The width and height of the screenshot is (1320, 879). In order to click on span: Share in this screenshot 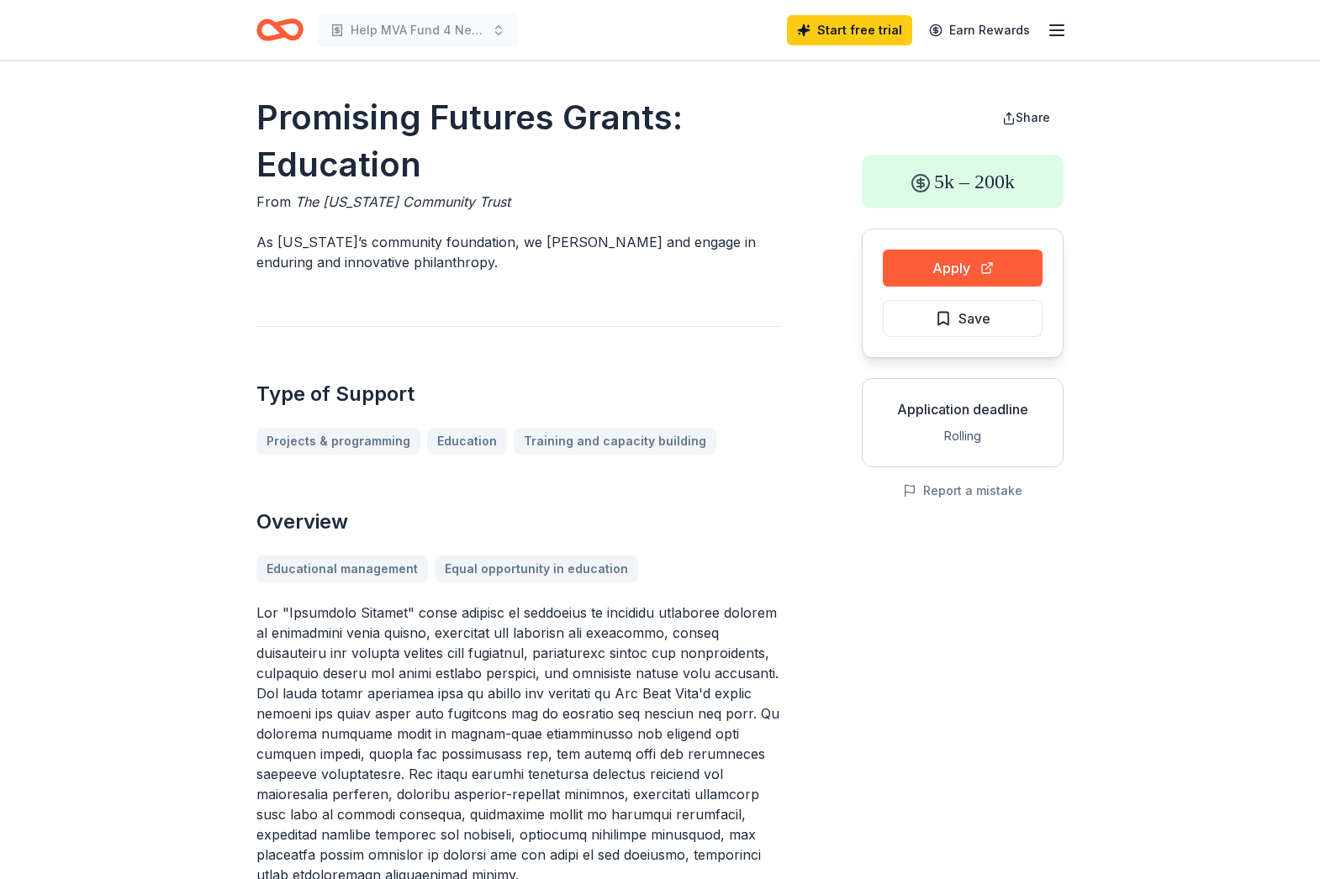, I will do `click(1033, 117)`.